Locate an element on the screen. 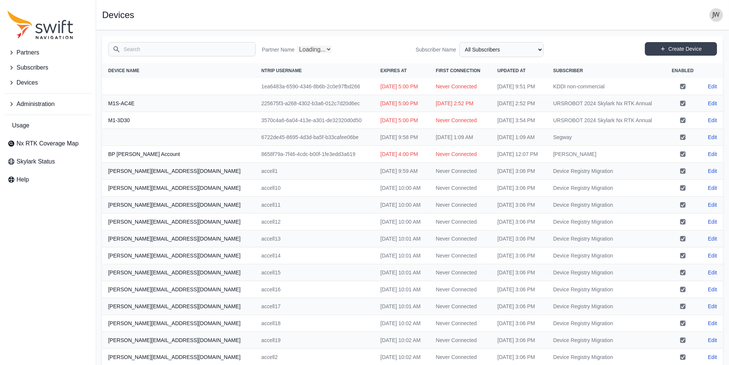 The height and width of the screenshot is (365, 729). a: Create Device is located at coordinates (681, 49).